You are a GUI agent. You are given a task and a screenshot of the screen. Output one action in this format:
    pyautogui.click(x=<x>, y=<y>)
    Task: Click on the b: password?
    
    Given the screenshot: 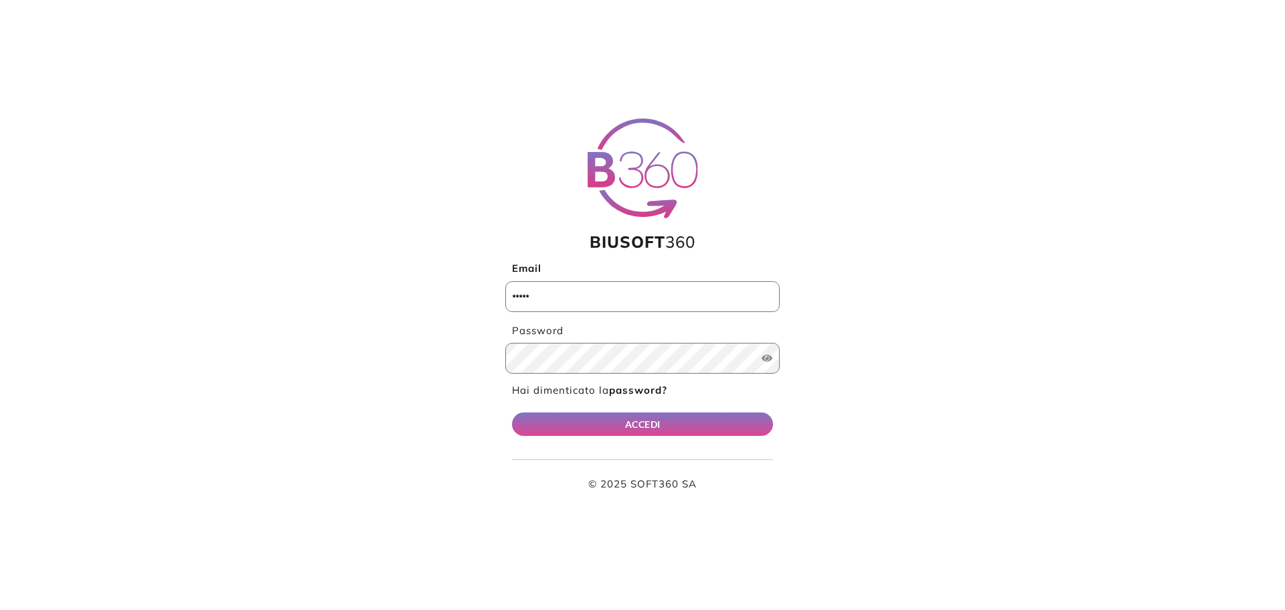 What is the action you would take?
    pyautogui.click(x=638, y=390)
    